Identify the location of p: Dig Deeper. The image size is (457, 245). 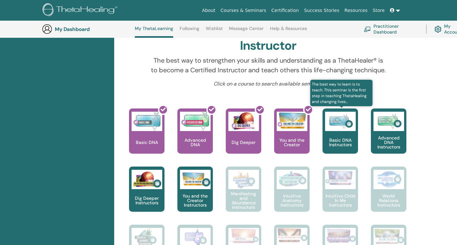
(244, 142).